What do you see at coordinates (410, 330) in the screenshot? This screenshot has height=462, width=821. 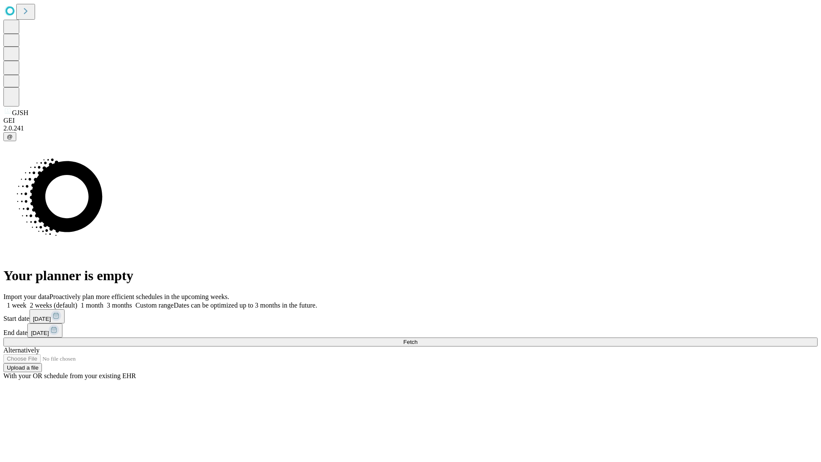 I see `div: End date` at bounding box center [410, 330].